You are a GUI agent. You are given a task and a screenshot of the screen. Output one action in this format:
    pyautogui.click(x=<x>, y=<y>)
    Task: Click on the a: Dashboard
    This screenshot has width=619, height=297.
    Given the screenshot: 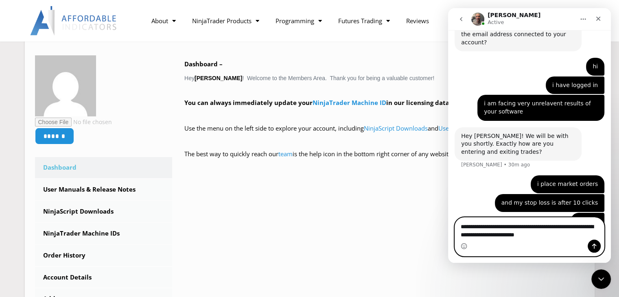 What is the action you would take?
    pyautogui.click(x=104, y=168)
    